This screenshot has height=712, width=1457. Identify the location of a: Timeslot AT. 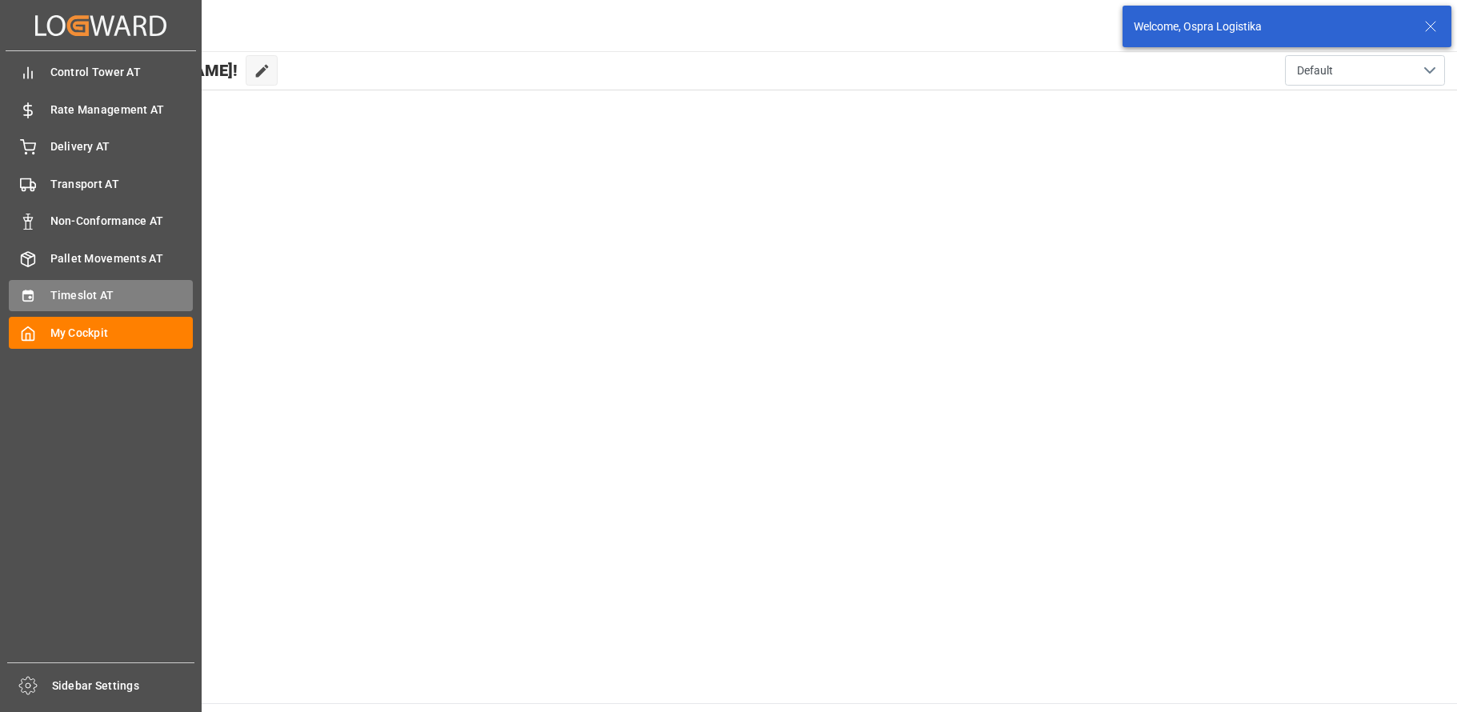
(101, 295).